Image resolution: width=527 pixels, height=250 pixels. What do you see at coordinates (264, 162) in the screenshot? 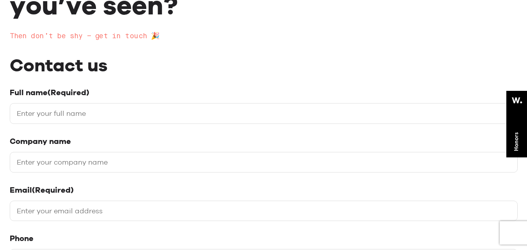
I see `input: Enter your company name` at bounding box center [264, 162].